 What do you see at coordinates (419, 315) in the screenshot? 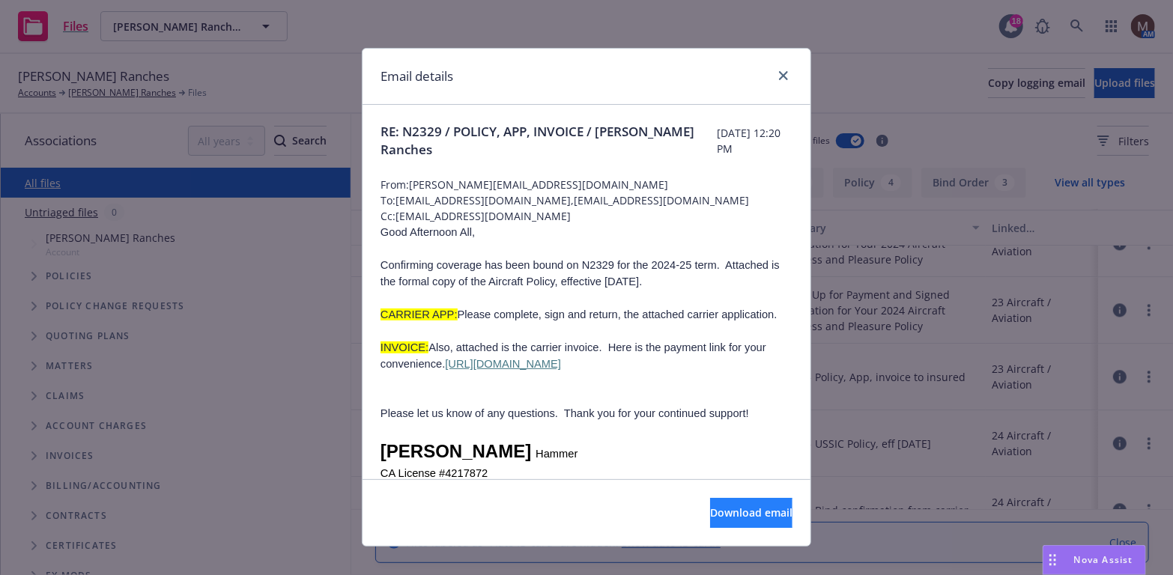
I see `span: CARRIER APP:` at bounding box center [419, 315].